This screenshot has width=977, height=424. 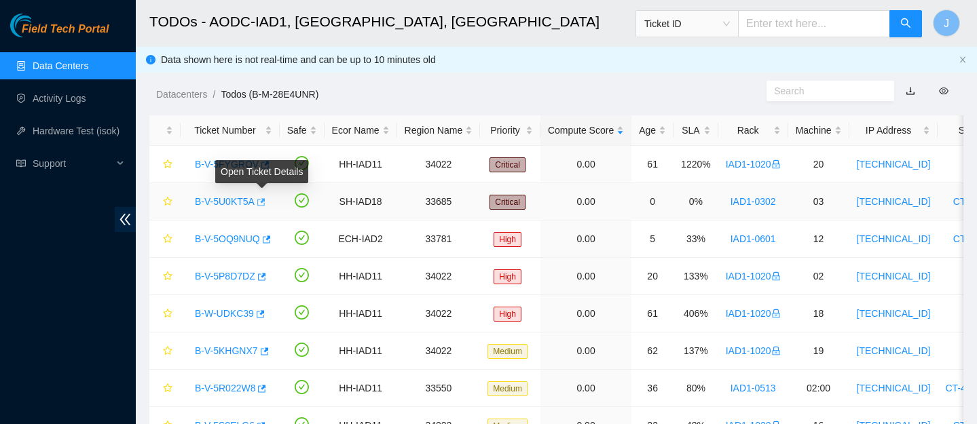 I want to click on td: 02:00, so click(x=819, y=388).